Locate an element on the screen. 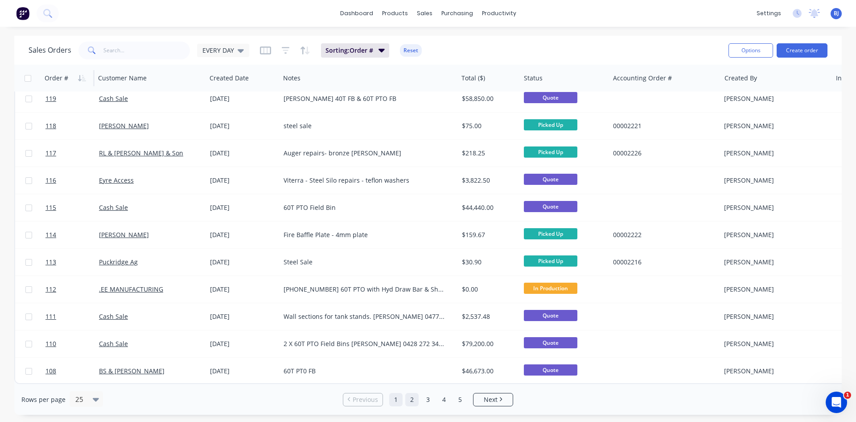 The width and height of the screenshot is (856, 422). div: 00002216 is located at coordinates (663, 262).